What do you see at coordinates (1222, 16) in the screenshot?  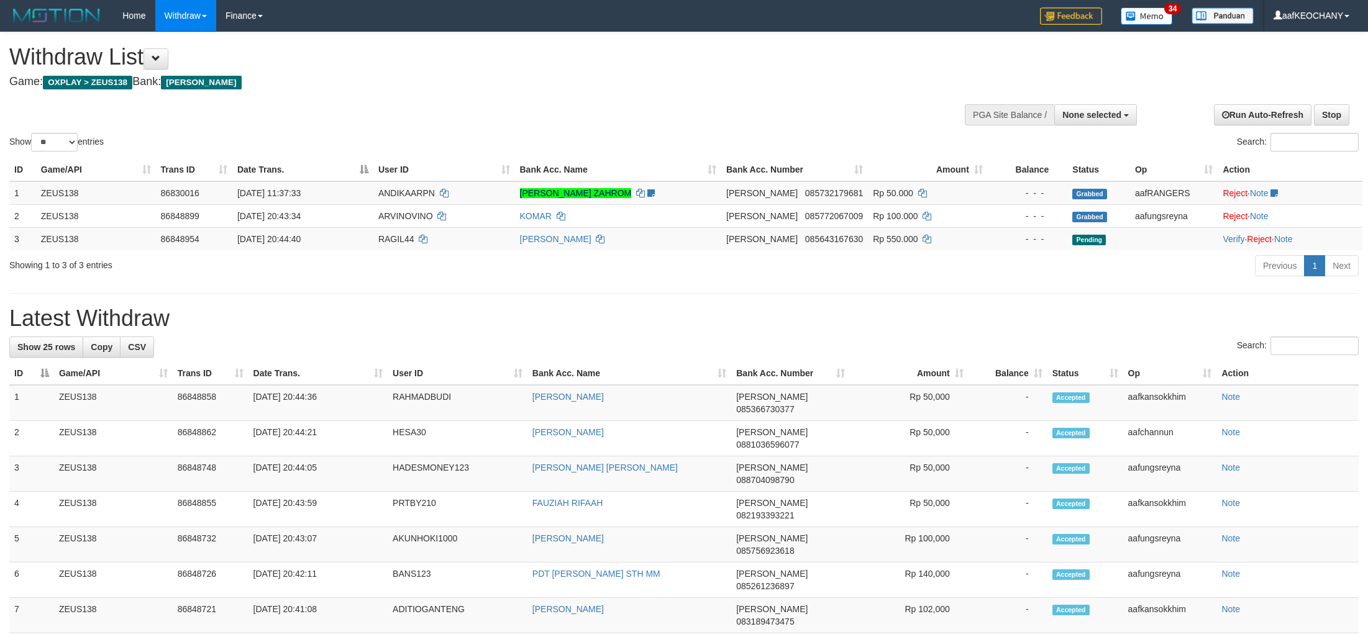 I see `img: panduan.png` at bounding box center [1222, 16].